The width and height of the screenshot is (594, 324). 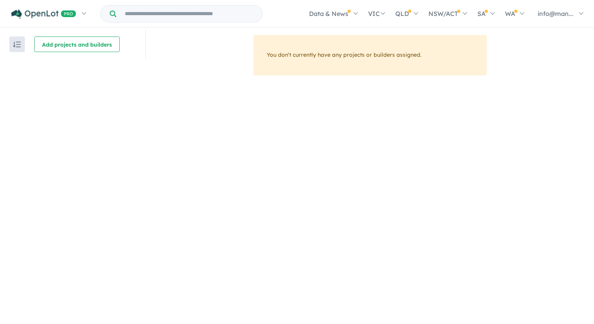 What do you see at coordinates (77, 44) in the screenshot?
I see `button: Add projects and builders` at bounding box center [77, 44].